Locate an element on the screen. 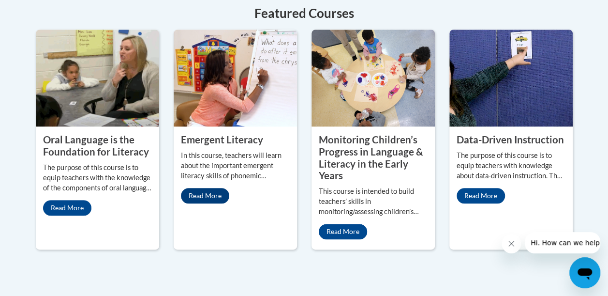 Image resolution: width=608 pixels, height=296 pixels. p: The purpose of this course is to equip teachers with knowledge about data-driven instruction. The... is located at coordinates (511, 165).